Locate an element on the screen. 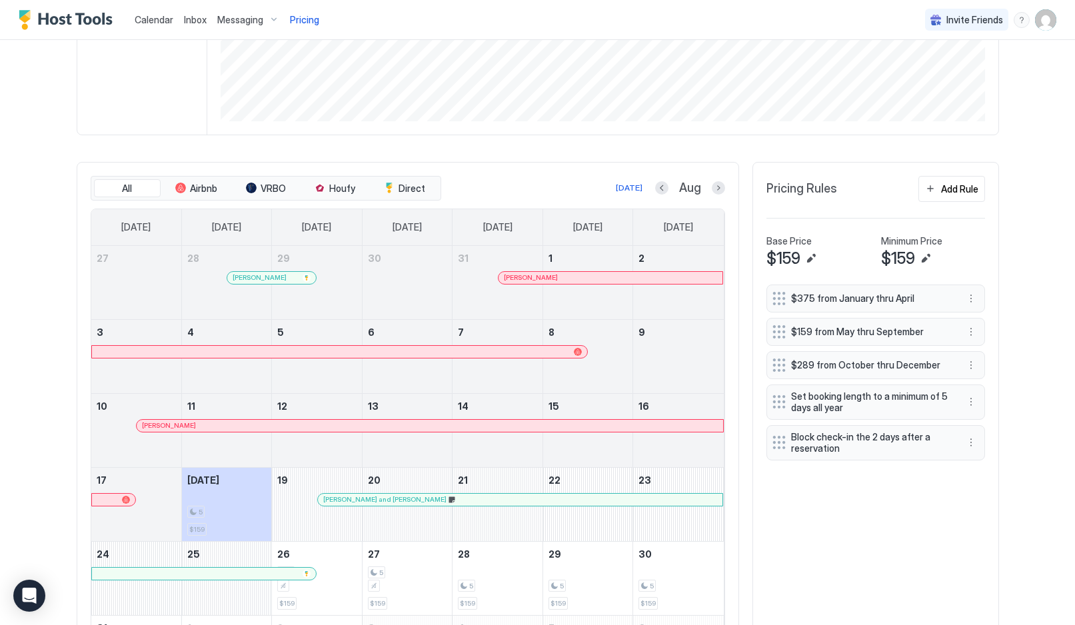  a: August 2, 2025 is located at coordinates (678, 258).